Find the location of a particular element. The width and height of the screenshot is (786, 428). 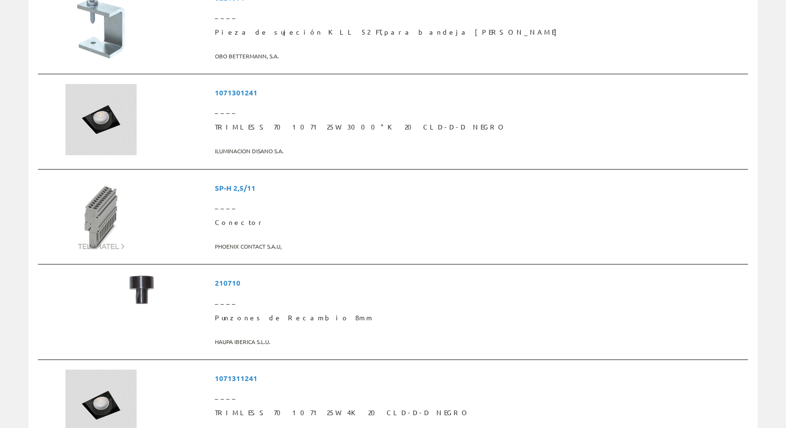

span: SP-H 2,5/11 is located at coordinates (479, 188).